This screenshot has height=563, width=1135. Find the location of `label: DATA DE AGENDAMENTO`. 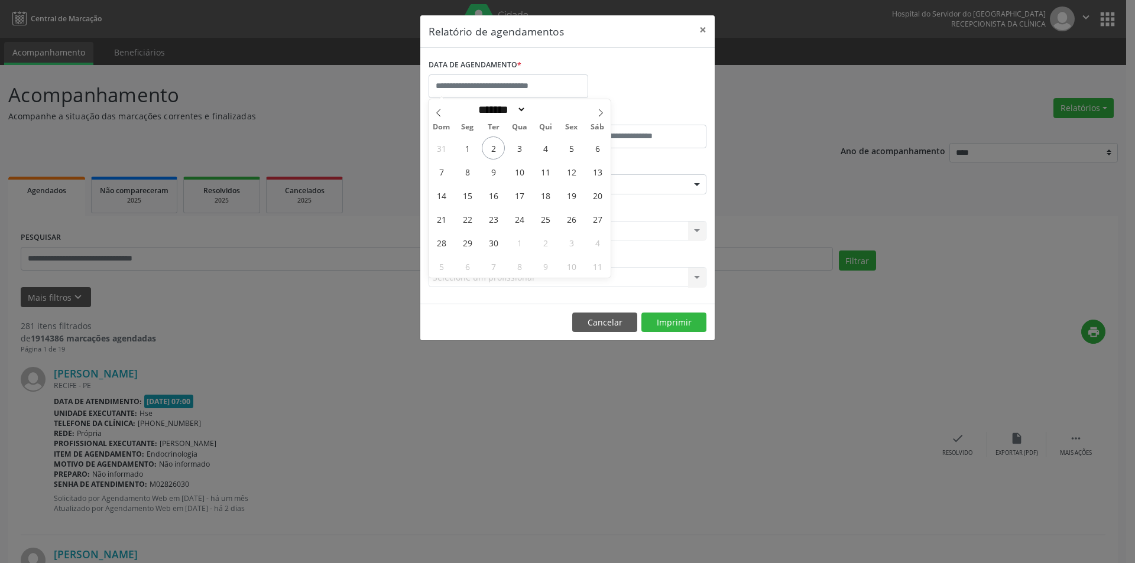

label: DATA DE AGENDAMENTO is located at coordinates (475, 65).